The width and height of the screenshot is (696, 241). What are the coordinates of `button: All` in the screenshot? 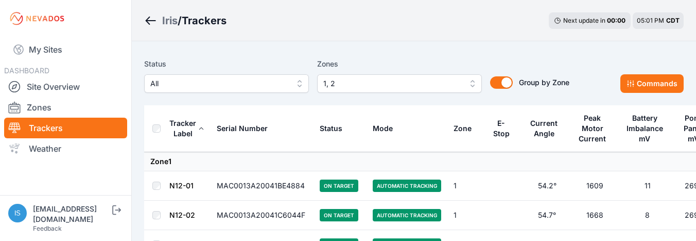 It's located at (227, 83).